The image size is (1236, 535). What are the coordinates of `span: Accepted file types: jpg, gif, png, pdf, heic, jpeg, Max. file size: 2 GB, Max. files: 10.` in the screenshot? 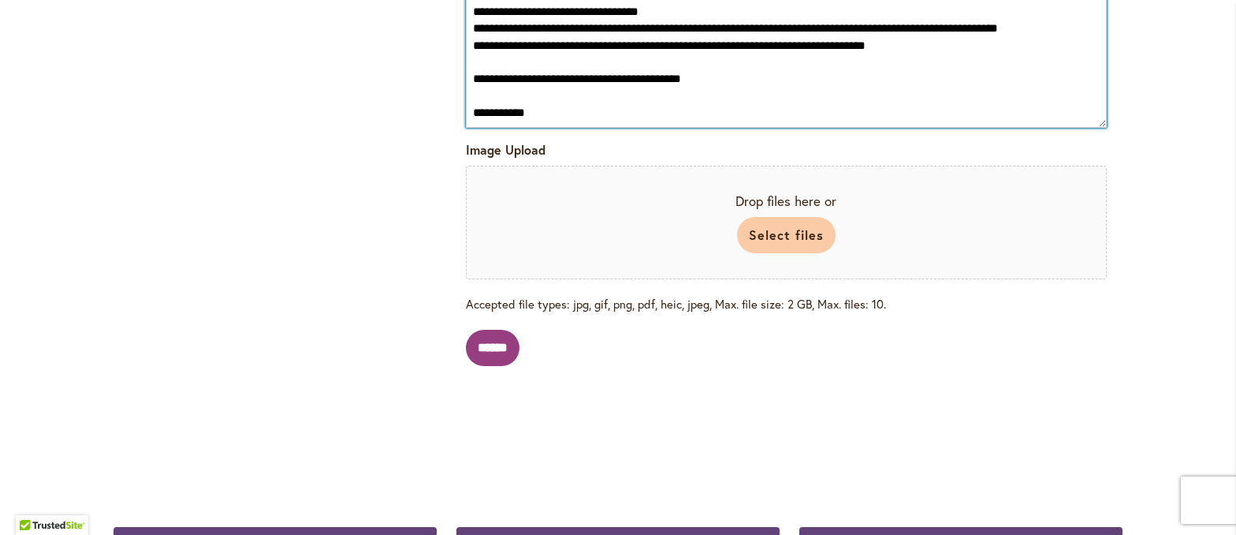 It's located at (786, 299).